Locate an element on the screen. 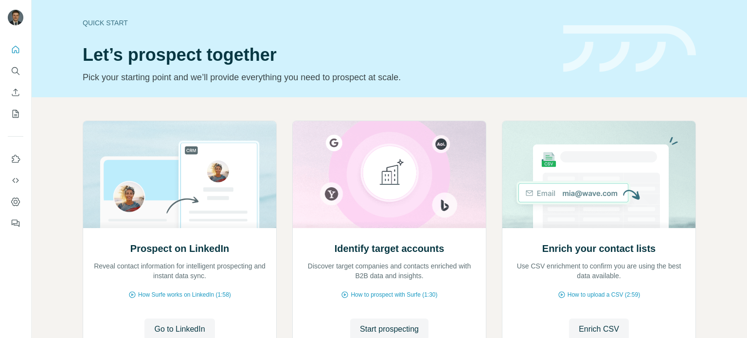 This screenshot has width=747, height=338. p: Use CSV enrichment to confirm you are using the best data available. is located at coordinates (599, 271).